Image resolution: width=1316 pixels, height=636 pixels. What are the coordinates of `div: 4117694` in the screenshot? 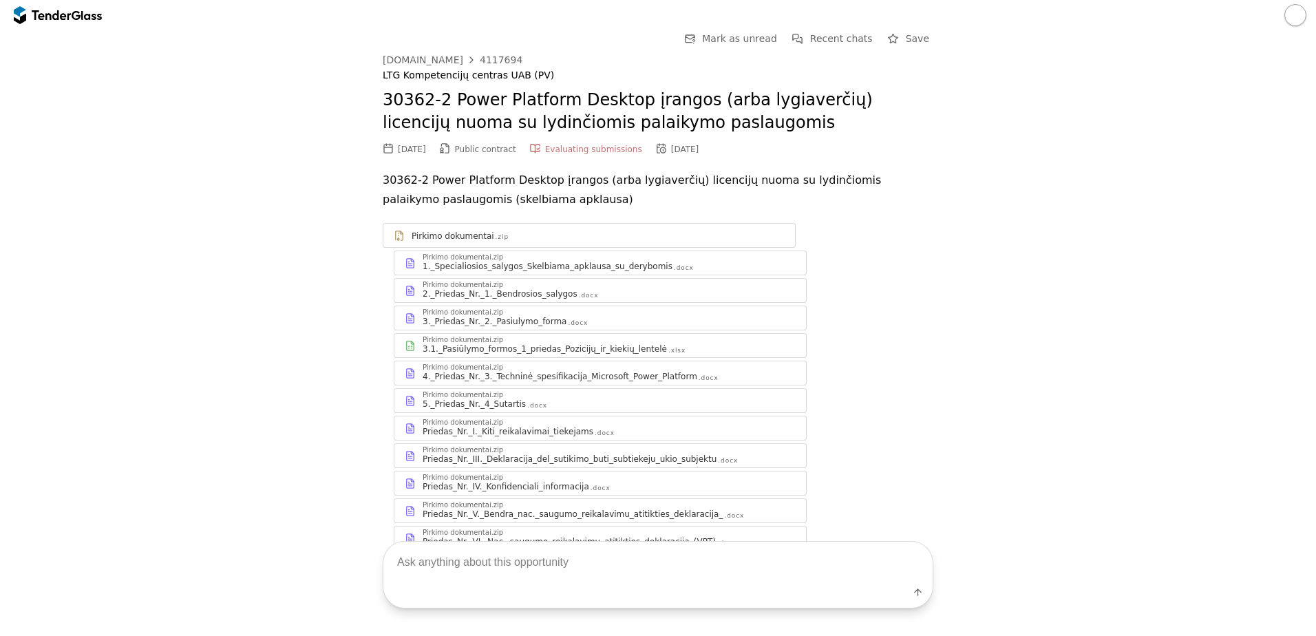 It's located at (501, 60).